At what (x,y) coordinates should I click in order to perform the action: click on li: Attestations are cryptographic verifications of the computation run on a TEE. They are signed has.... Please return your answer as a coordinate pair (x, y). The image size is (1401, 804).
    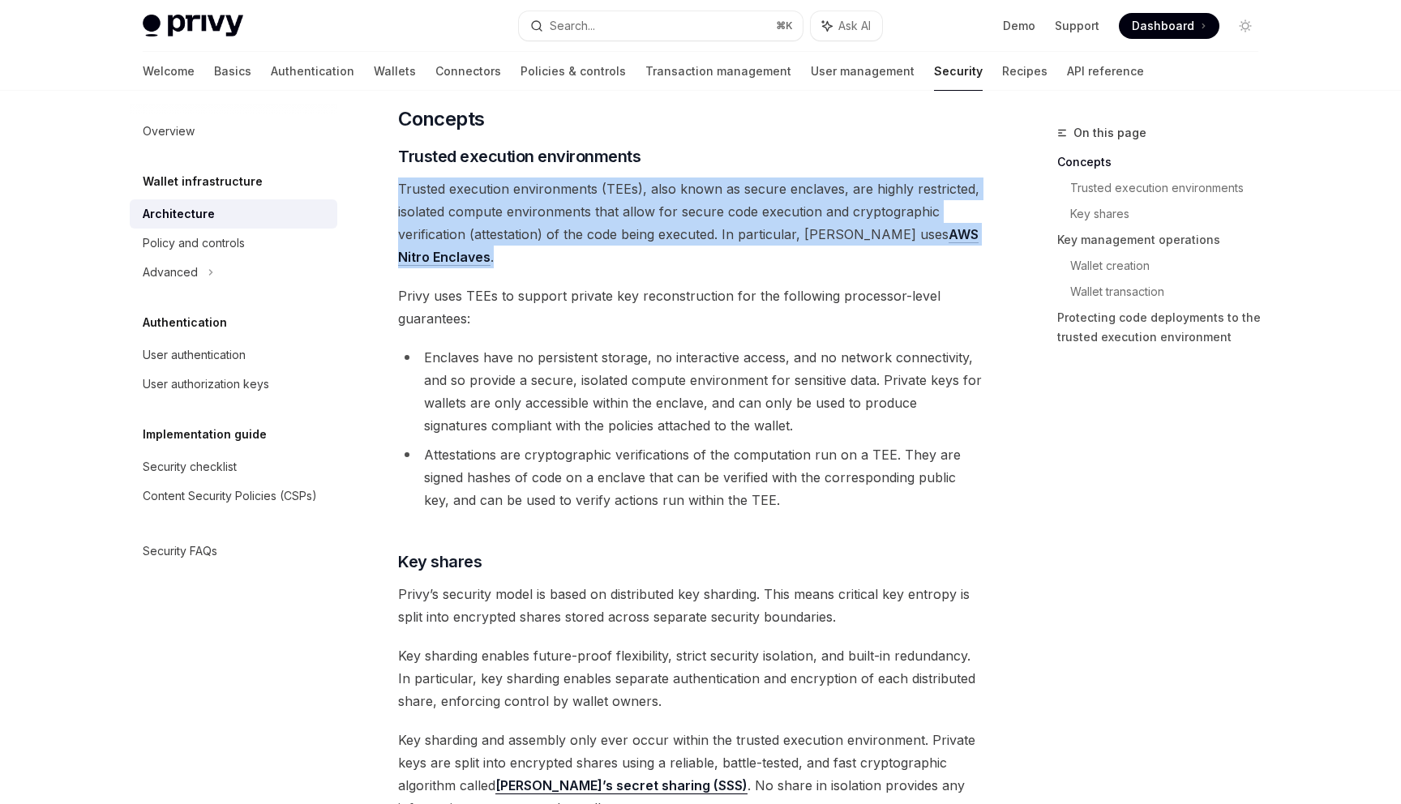
    Looking at the image, I should click on (690, 477).